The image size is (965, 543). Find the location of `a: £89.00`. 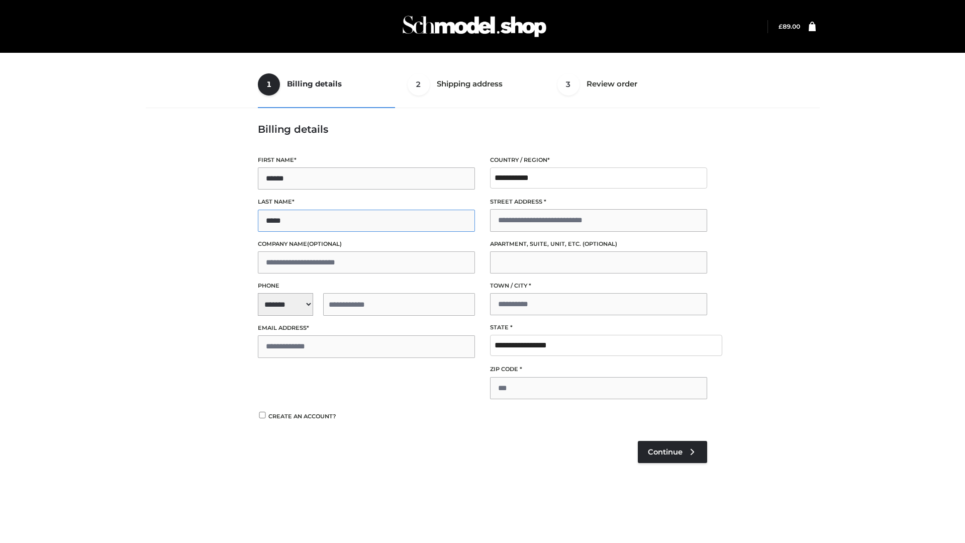

a: £89.00 is located at coordinates (789, 26).